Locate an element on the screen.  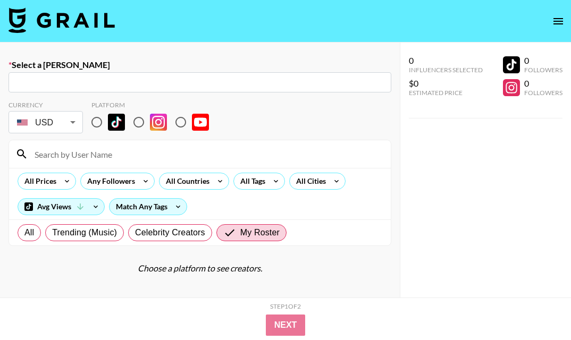
img: Grail Talent is located at coordinates (62, 20).